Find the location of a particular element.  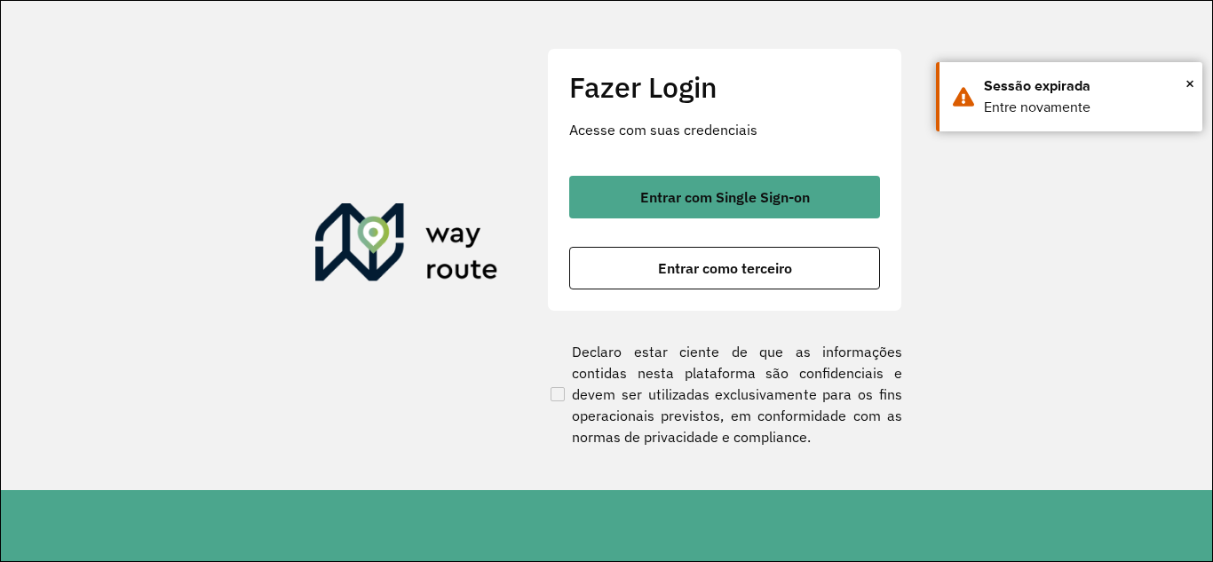

p: Acesse com suas credenciais is located at coordinates (725, 130).